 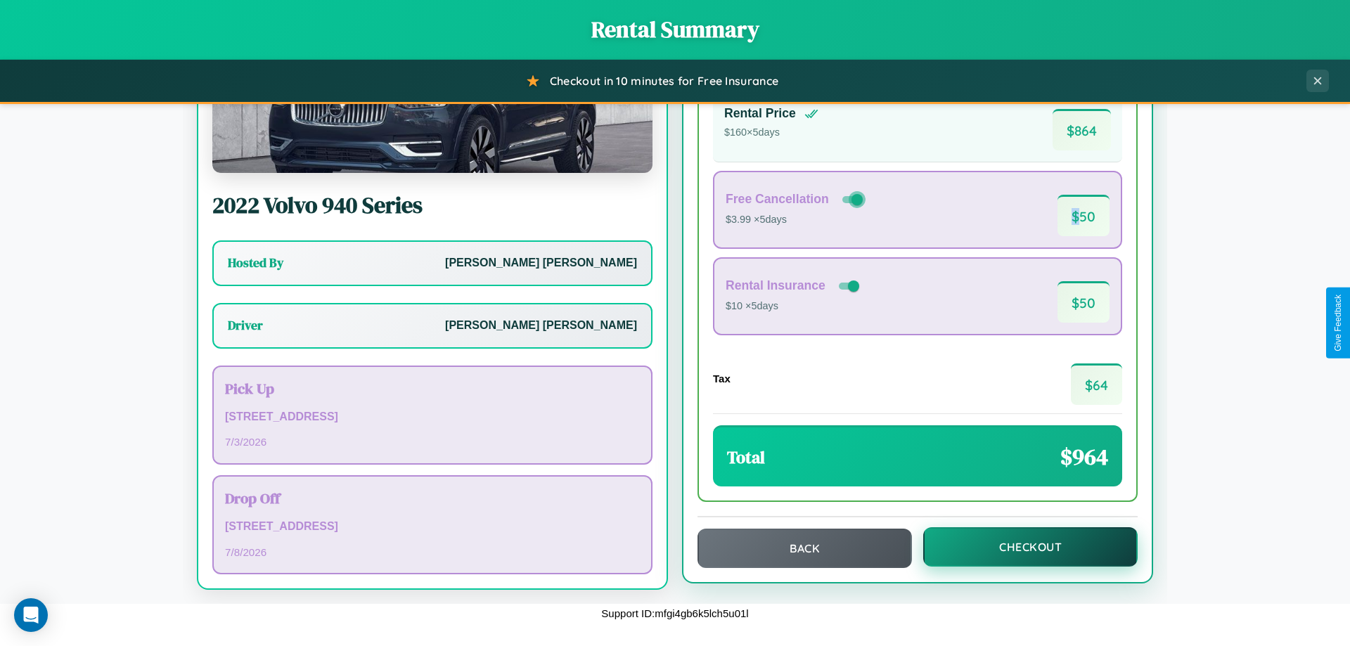 I want to click on h3: Driver, so click(x=245, y=325).